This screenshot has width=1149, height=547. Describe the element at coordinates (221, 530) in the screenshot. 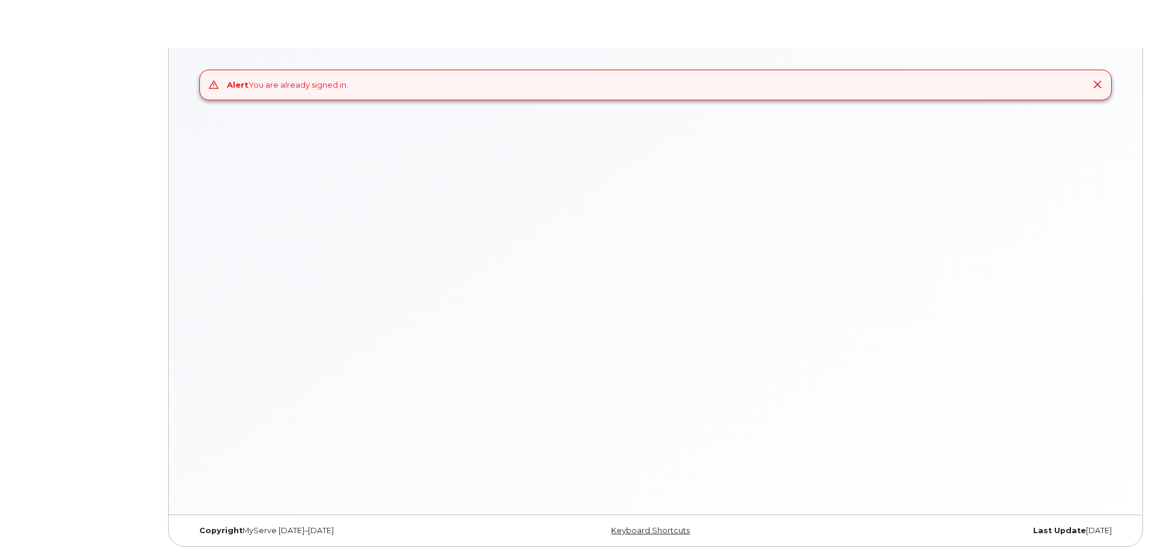

I see `strong: Copyright` at that location.